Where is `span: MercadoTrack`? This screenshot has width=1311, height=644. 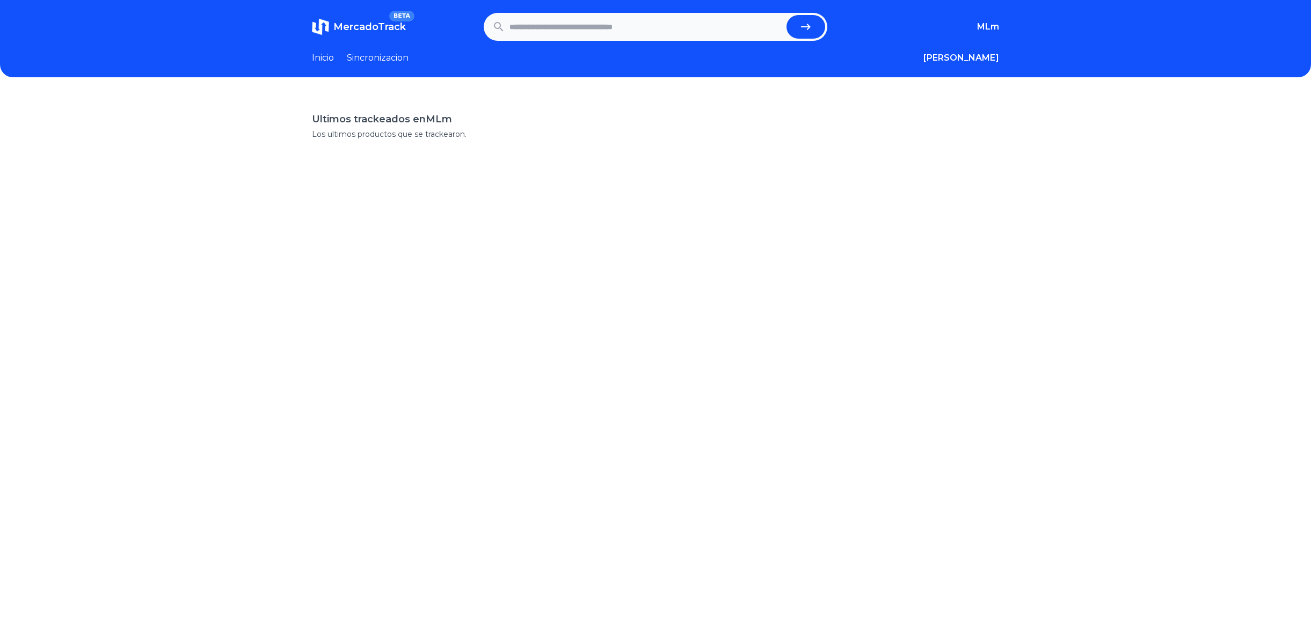
span: MercadoTrack is located at coordinates (369, 27).